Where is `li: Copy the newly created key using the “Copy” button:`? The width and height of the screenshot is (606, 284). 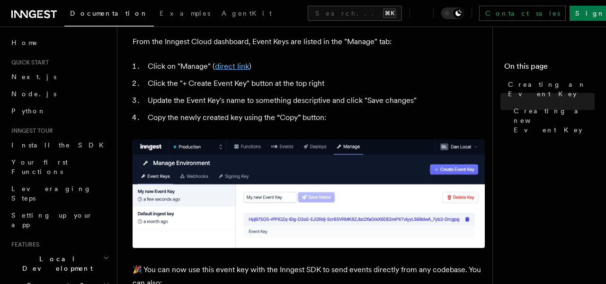
li: Copy the newly created key using the “Copy” button: is located at coordinates (315, 117).